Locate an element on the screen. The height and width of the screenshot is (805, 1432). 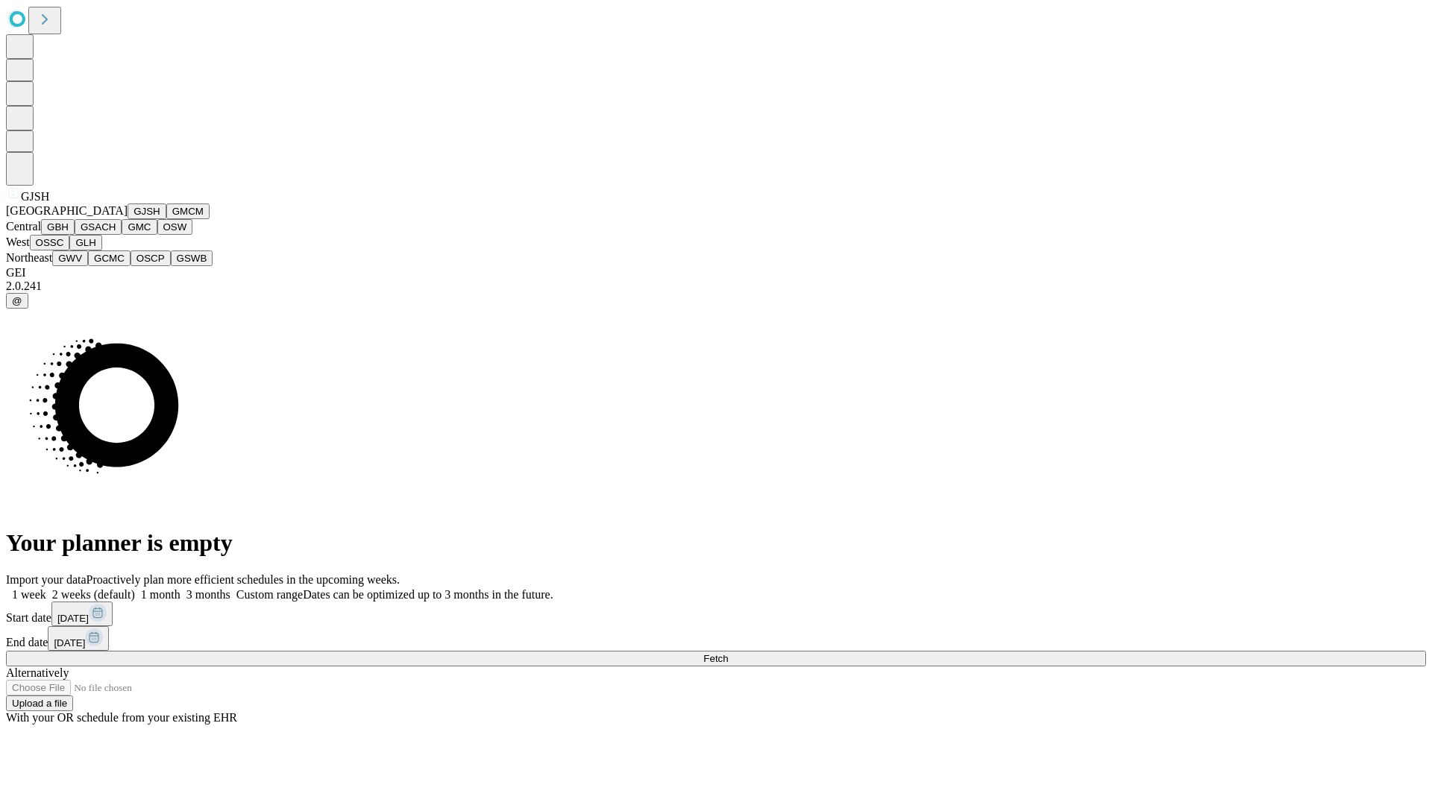
span: Central is located at coordinates (23, 226).